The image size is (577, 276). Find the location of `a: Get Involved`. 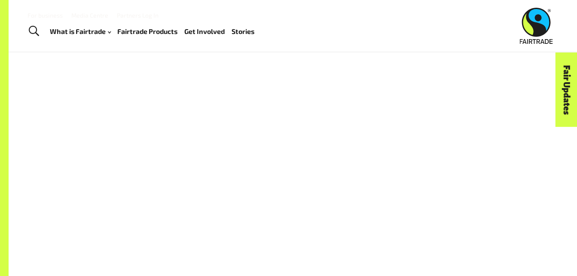

a: Get Involved is located at coordinates (205, 31).